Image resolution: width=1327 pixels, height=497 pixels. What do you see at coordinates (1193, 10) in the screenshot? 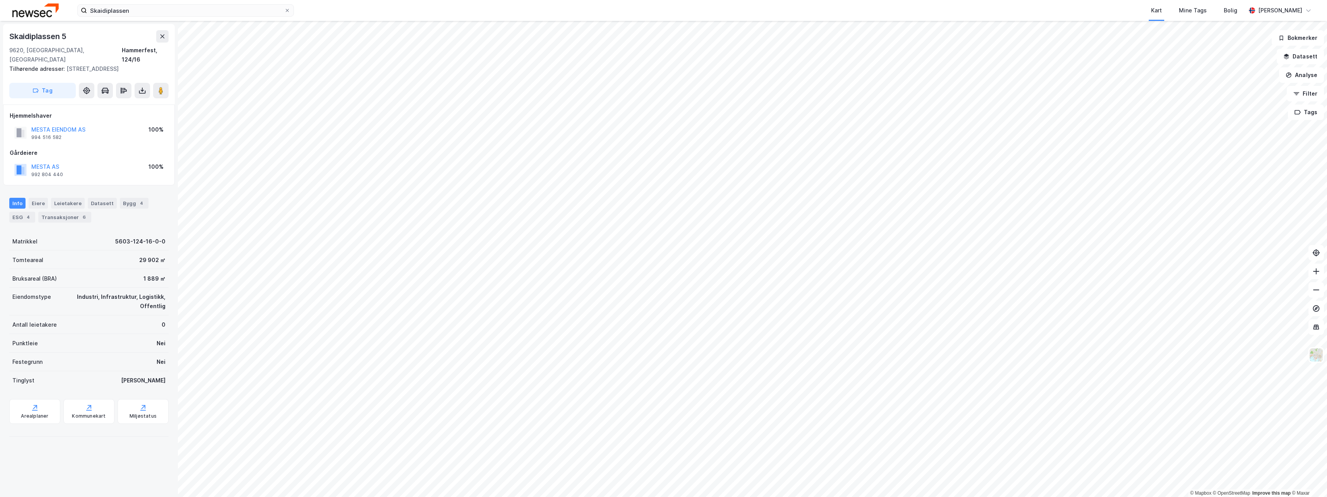
I see `div: Mine Tags` at bounding box center [1193, 10].